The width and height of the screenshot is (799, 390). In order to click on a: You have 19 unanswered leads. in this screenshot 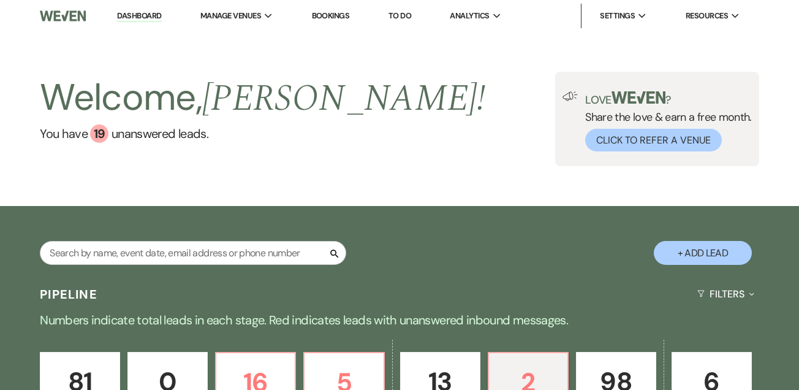, I will do `click(262, 134)`.